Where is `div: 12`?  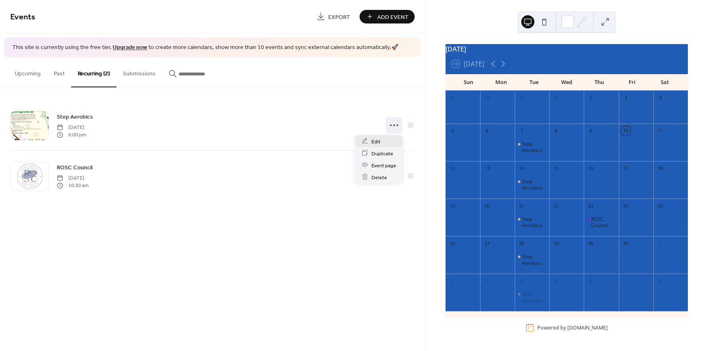 div: 12 is located at coordinates (453, 168).